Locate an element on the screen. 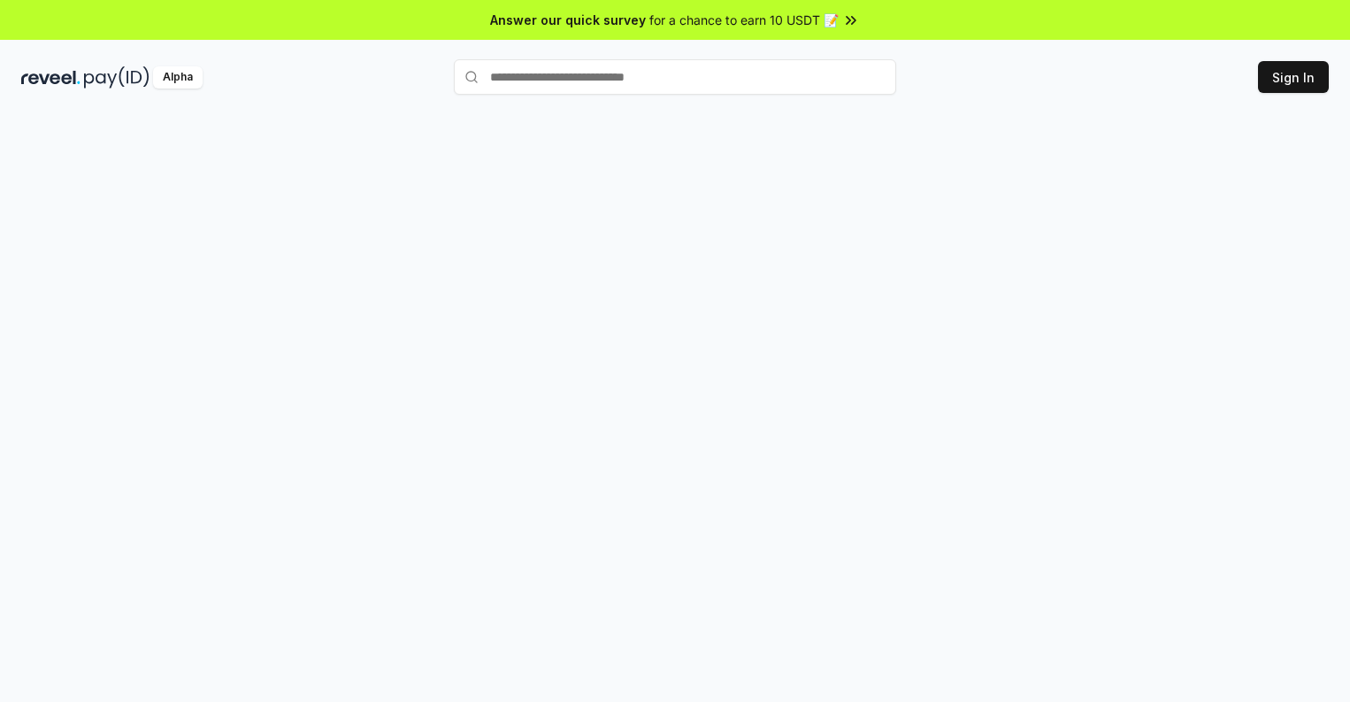 Image resolution: width=1350 pixels, height=702 pixels. img: reveel_dark is located at coordinates (50, 77).